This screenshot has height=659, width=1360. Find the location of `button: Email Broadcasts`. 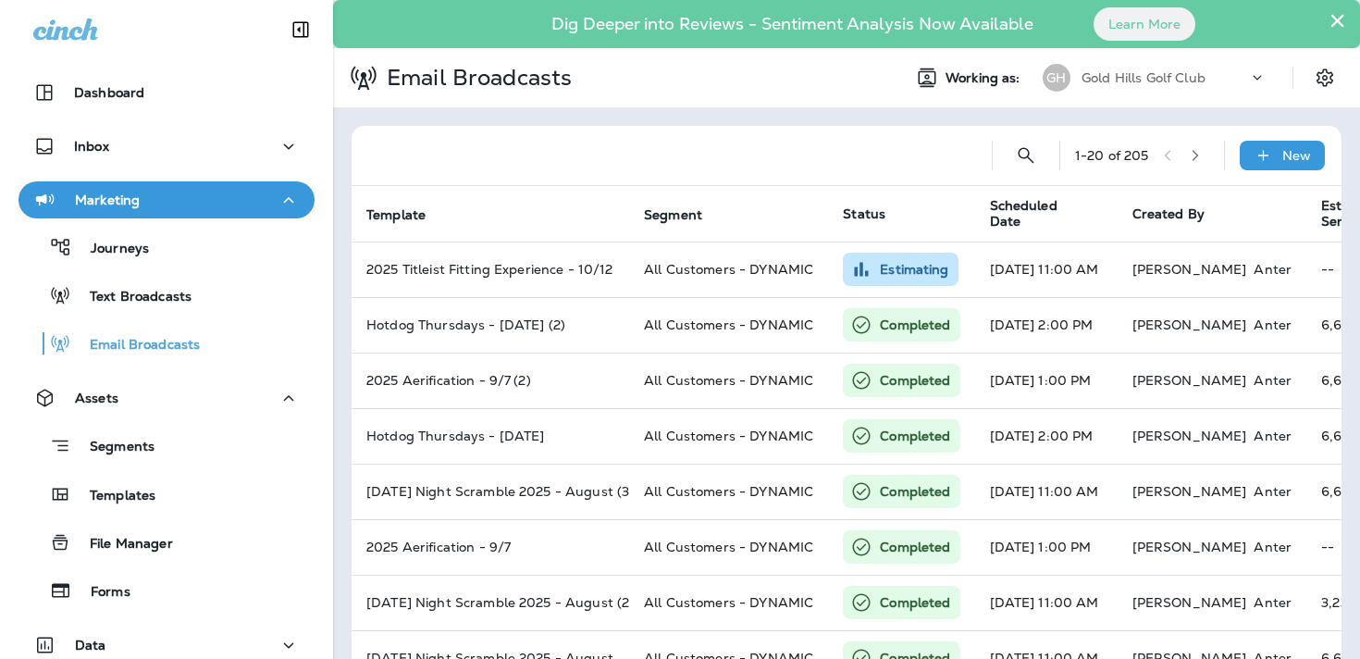

button: Email Broadcasts is located at coordinates (166, 343).